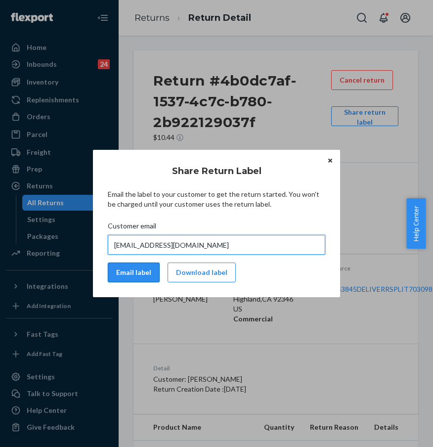  Describe the element at coordinates (132, 228) in the screenshot. I see `span: Customer email` at that location.